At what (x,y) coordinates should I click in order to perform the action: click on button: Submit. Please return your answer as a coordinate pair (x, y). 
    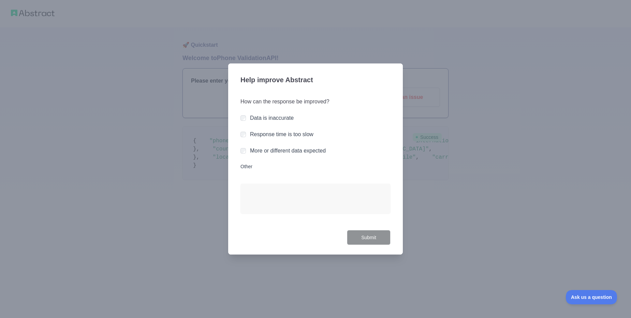
    Looking at the image, I should click on (369, 237).